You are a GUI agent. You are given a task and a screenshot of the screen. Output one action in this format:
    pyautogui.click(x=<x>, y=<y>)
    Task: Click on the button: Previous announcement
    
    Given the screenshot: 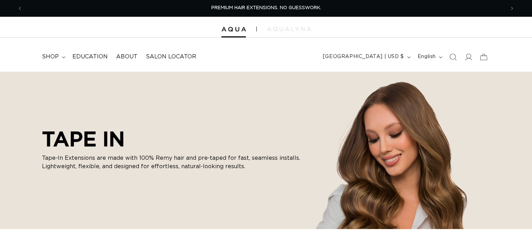 What is the action you would take?
    pyautogui.click(x=20, y=8)
    